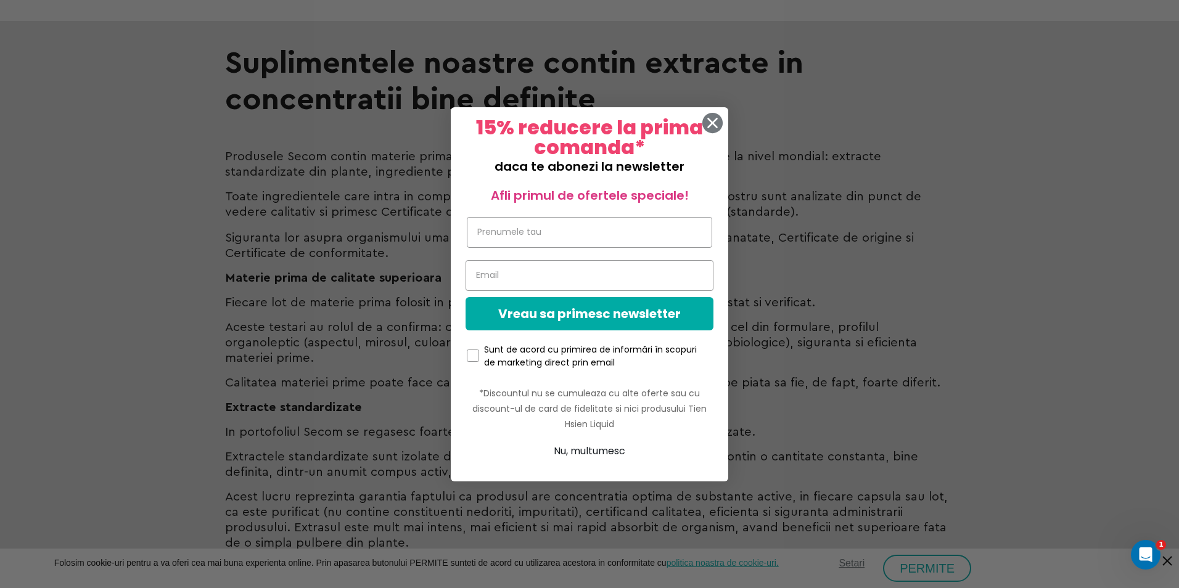  Describe the element at coordinates (851, 15) in the screenshot. I see `a: Setari` at that location.